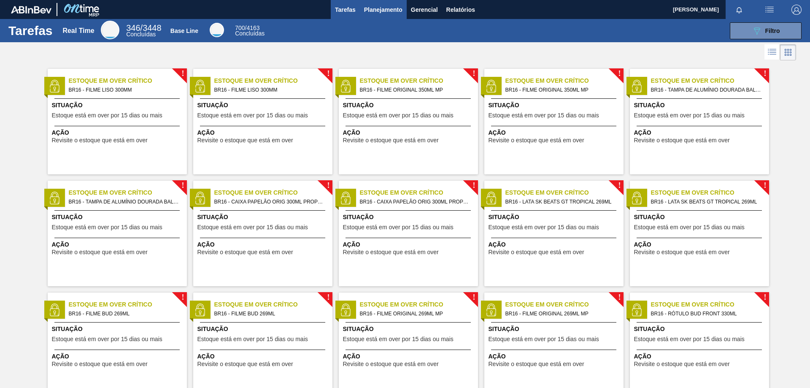  What do you see at coordinates (766, 31) in the screenshot?
I see `button: Filtro` at bounding box center [766, 31].